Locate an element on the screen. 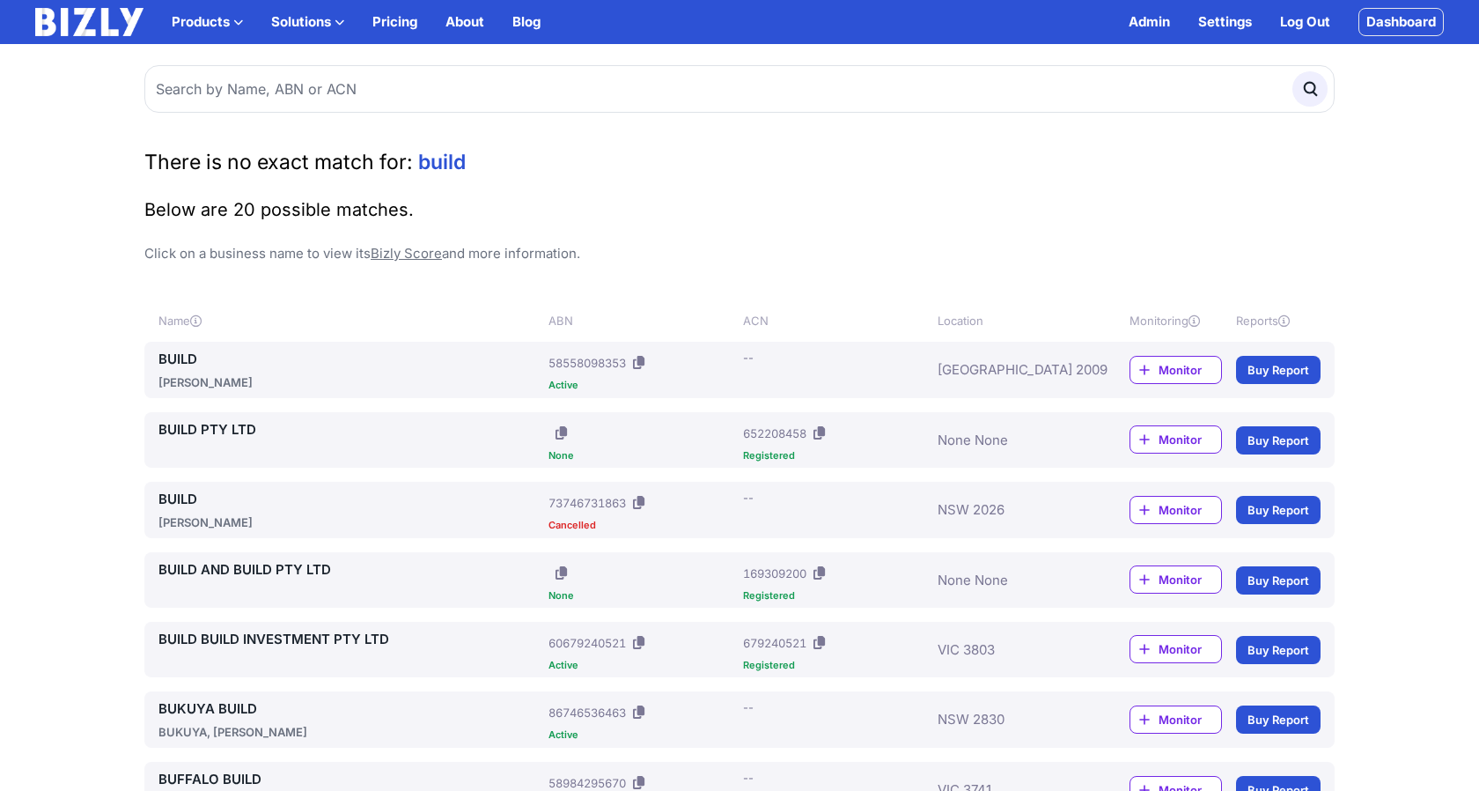 This screenshot has width=1479, height=791. a: Settings is located at coordinates (1225, 22).